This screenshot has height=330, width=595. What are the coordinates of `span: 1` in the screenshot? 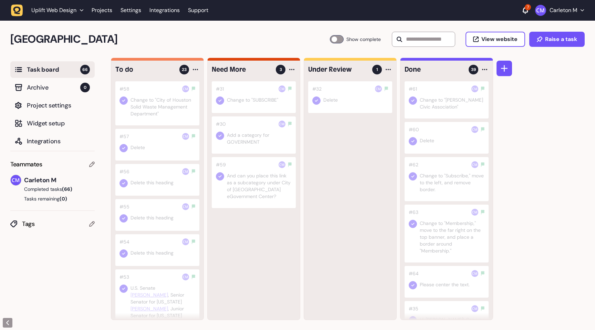 It's located at (377, 70).